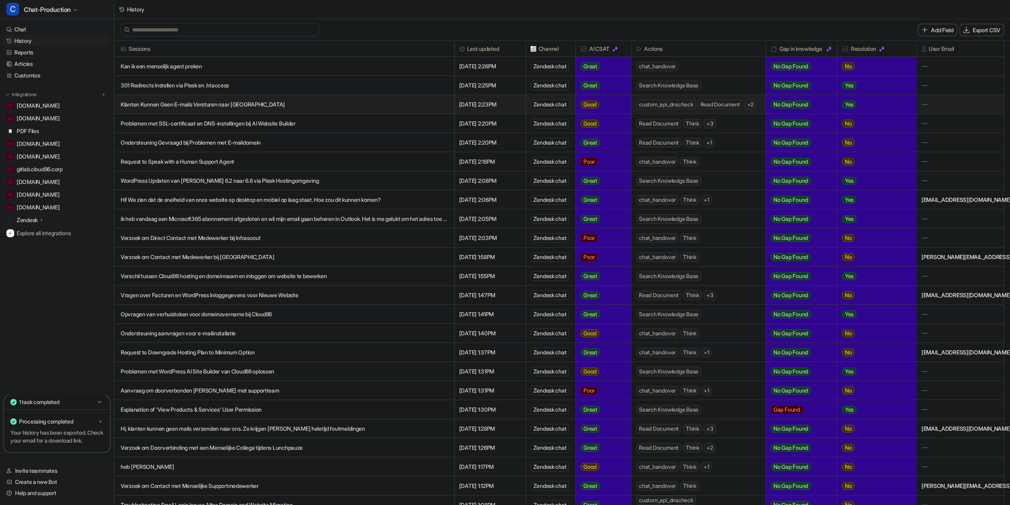  Describe the element at coordinates (24, 94) in the screenshot. I see `p: Integrations` at that location.